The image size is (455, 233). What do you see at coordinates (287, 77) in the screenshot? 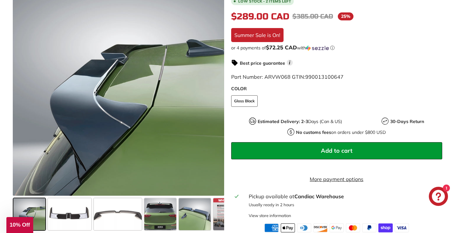
I see `span: Part Number: ARVW068 GTIN:` at bounding box center [287, 77].